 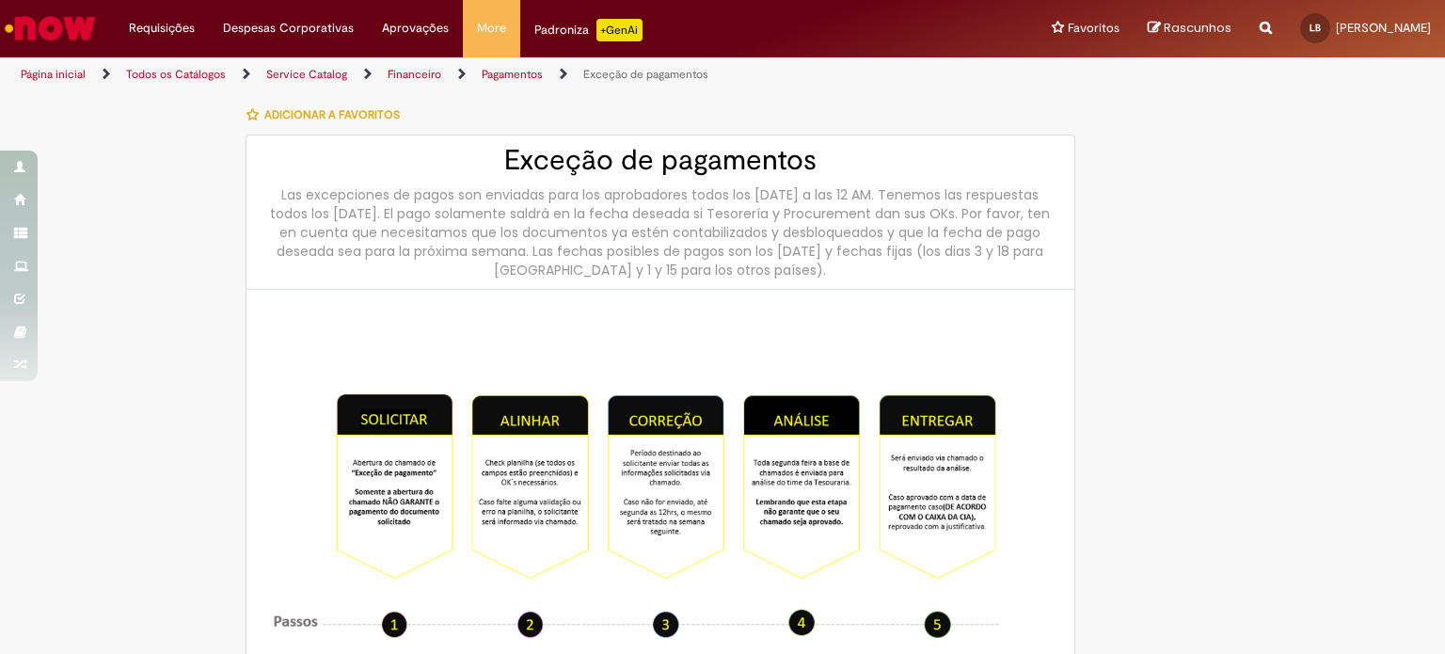 I want to click on span: Requisições, so click(x=162, y=28).